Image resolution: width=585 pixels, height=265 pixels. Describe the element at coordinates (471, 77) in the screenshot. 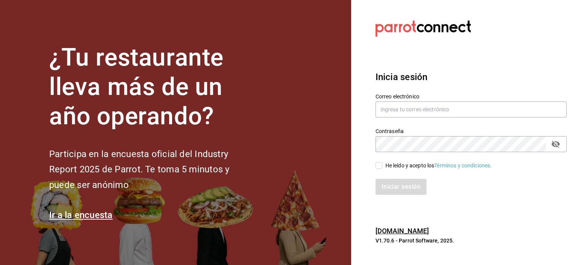

I see `h3: Inicia sesión` at that location.